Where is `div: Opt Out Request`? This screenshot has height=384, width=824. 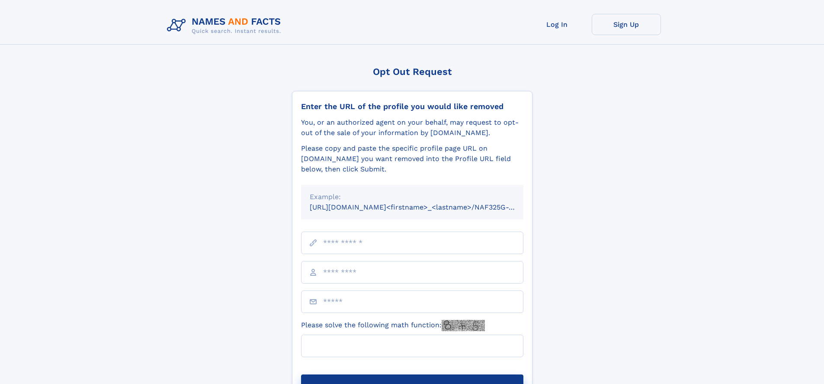 div: Opt Out Request is located at coordinates (412, 71).